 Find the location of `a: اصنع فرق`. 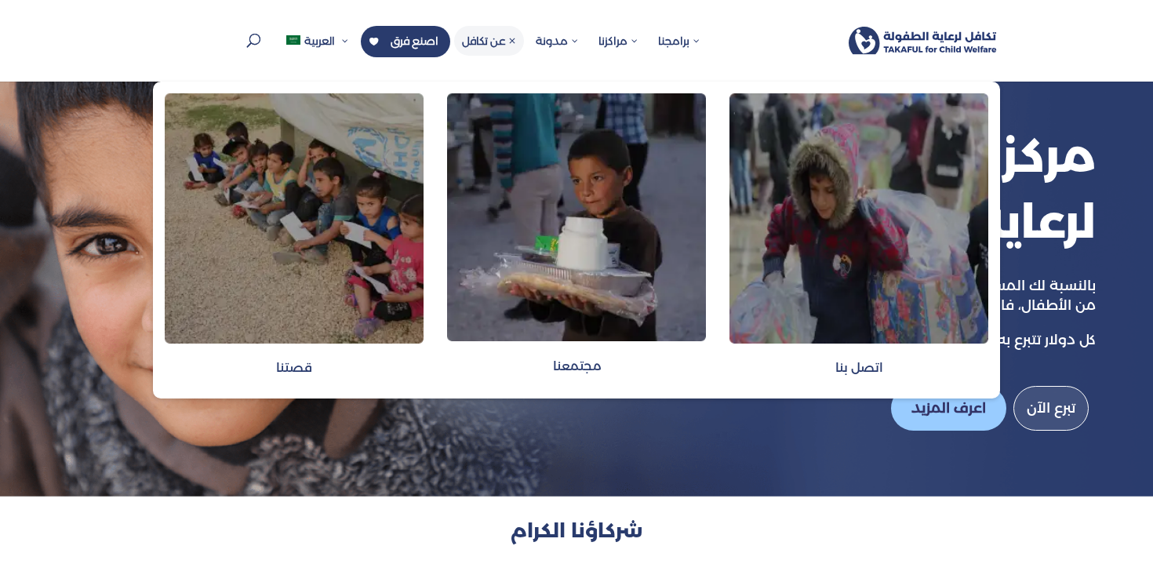

a: اصنع فرق is located at coordinates (405, 42).